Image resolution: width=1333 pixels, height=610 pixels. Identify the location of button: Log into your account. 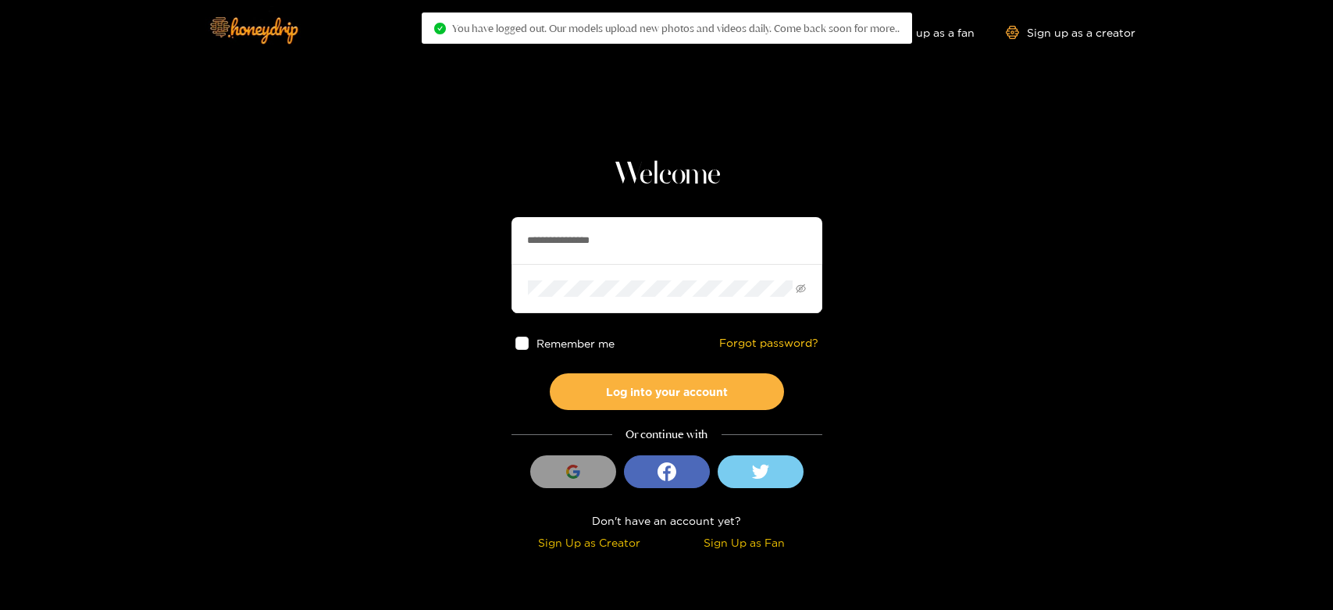
(667, 391).